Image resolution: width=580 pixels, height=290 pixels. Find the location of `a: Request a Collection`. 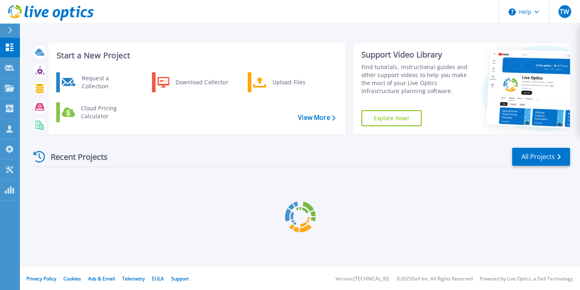

a: Request a Collection is located at coordinates (97, 82).